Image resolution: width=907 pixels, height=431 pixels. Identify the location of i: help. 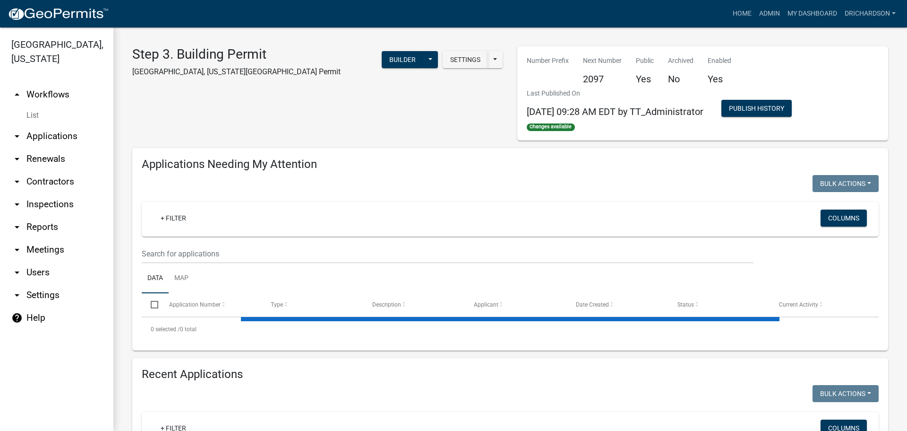
(17, 318).